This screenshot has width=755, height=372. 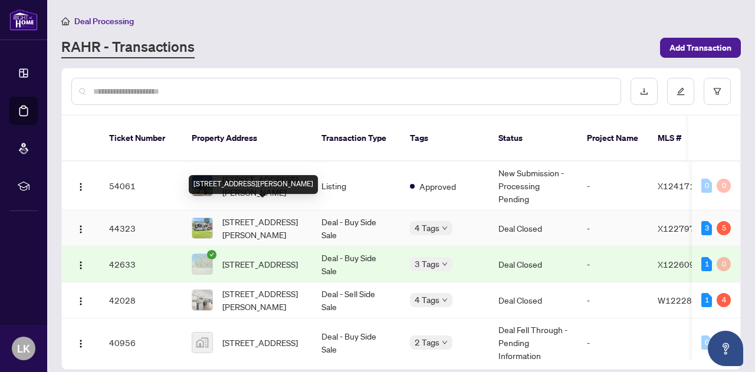 I want to click on span: 3 Tags, so click(x=427, y=264).